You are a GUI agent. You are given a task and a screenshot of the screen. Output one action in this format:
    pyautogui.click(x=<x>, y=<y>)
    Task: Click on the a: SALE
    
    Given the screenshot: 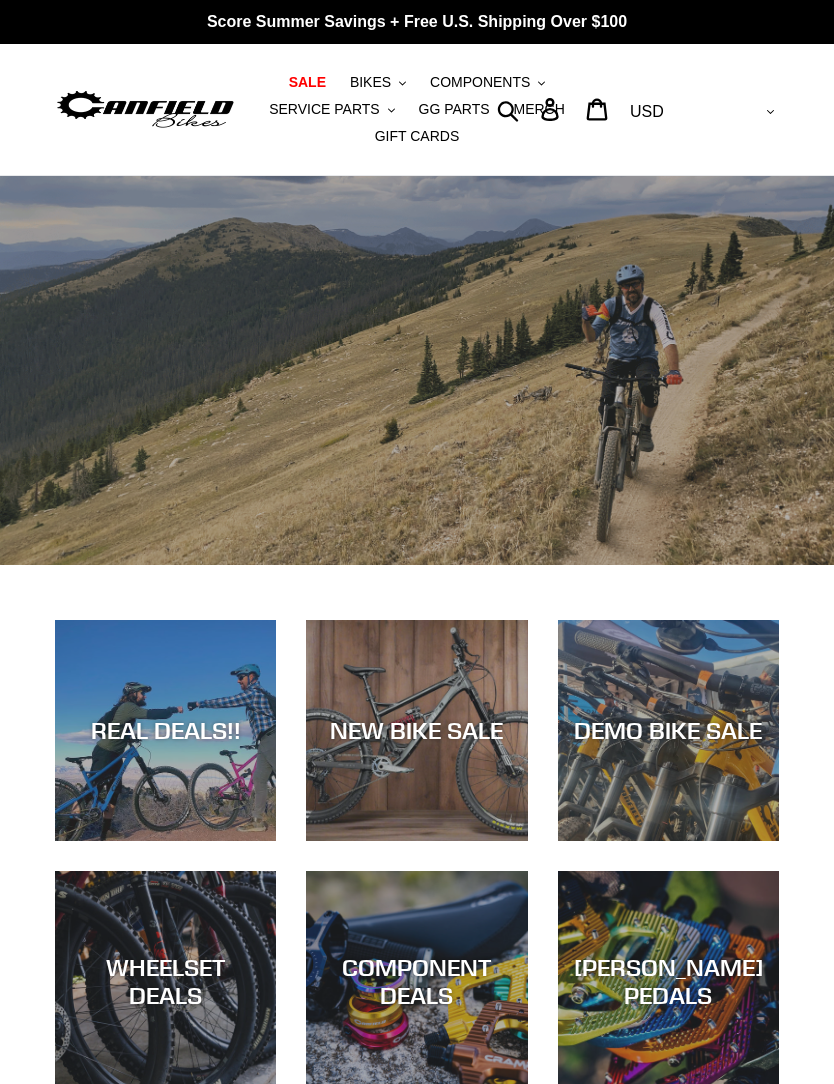 What is the action you would take?
    pyautogui.click(x=307, y=82)
    